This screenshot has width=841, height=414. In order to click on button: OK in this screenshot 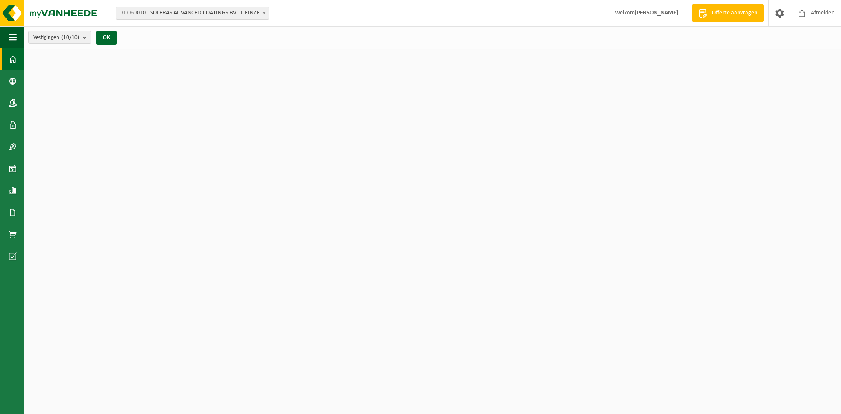, I will do `click(106, 38)`.